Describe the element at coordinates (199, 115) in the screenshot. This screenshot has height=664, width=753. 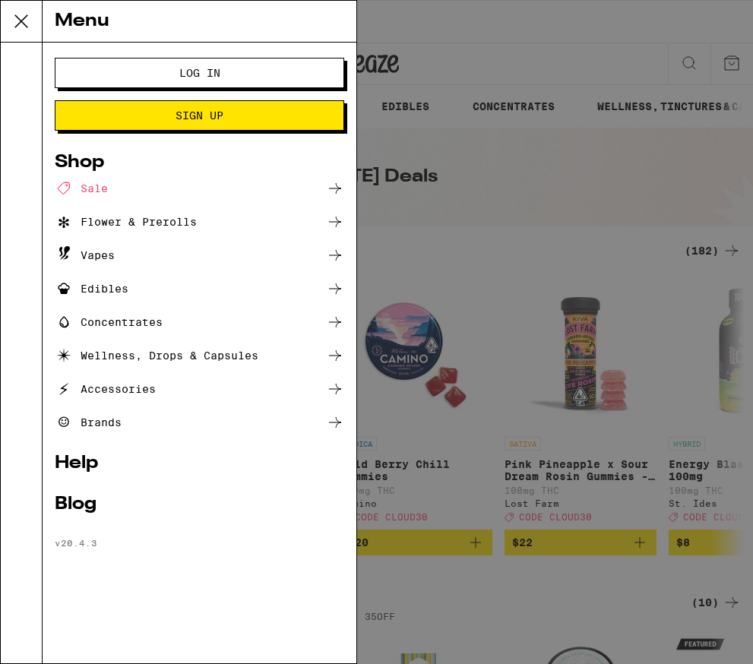
I see `a: Sign Up` at that location.